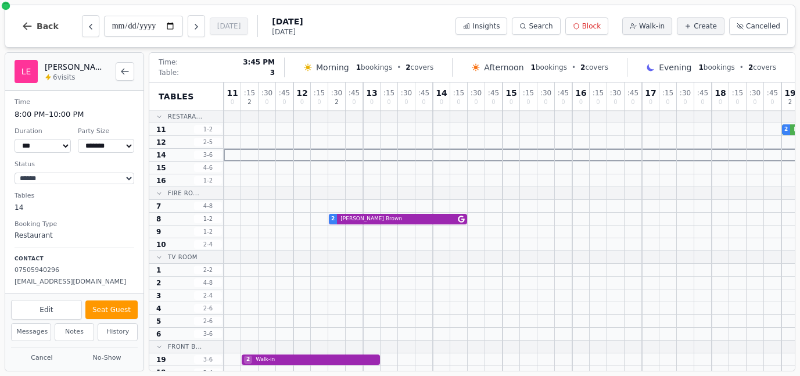 The image size is (800, 376). What do you see at coordinates (208, 321) in the screenshot?
I see `span: 2 - 6` at bounding box center [208, 321].